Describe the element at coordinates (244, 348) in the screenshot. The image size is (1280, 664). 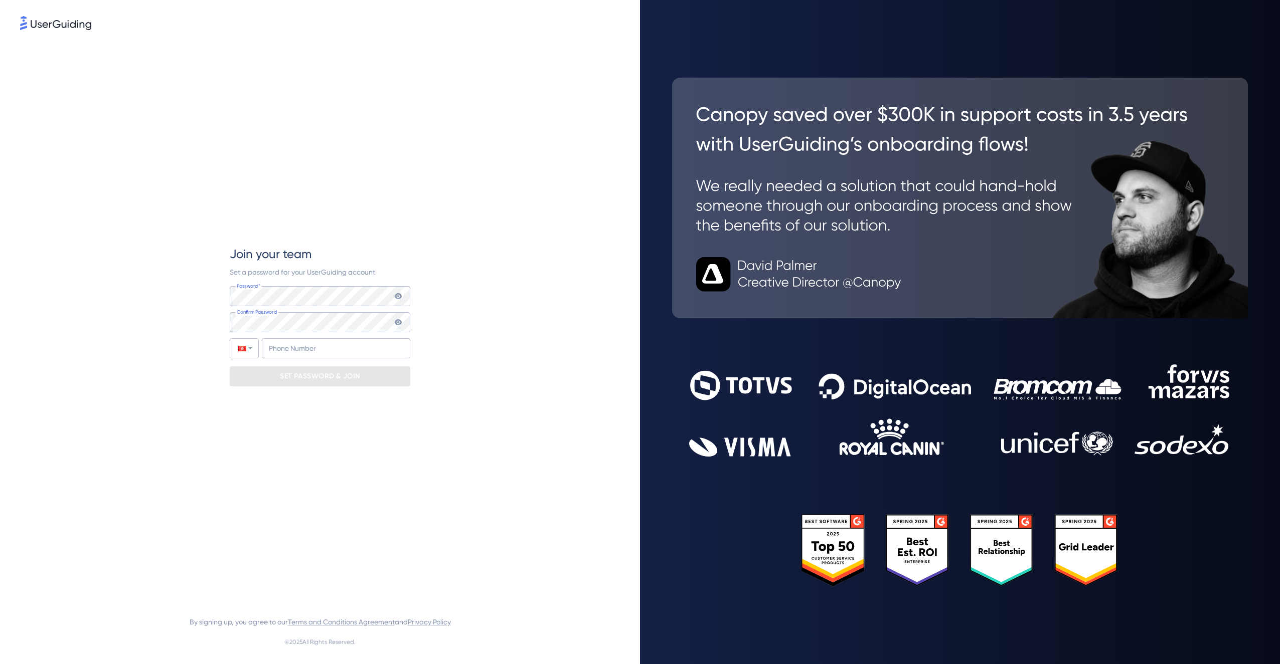
I see `div: Hong Kong: + 852` at that location.